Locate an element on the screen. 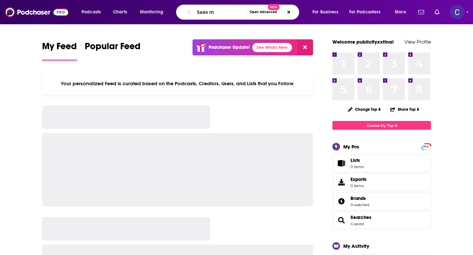  img: Podchaser - Follow, Share and Rate Podcasts is located at coordinates (37, 12).